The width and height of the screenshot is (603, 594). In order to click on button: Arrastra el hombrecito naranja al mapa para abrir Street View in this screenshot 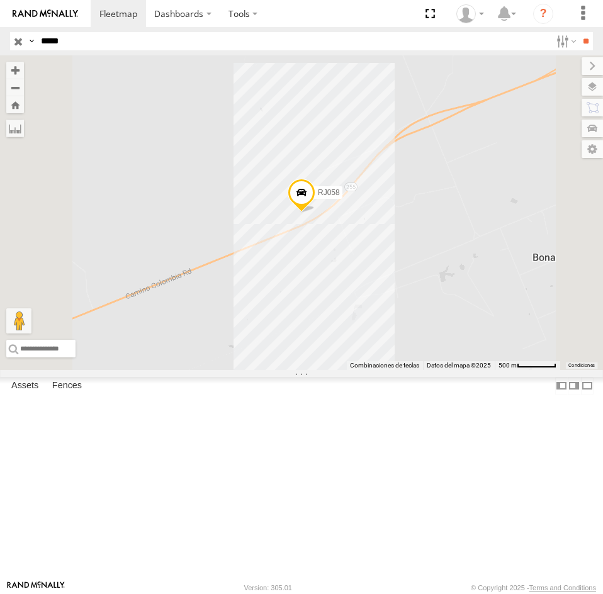, I will do `click(19, 321)`.